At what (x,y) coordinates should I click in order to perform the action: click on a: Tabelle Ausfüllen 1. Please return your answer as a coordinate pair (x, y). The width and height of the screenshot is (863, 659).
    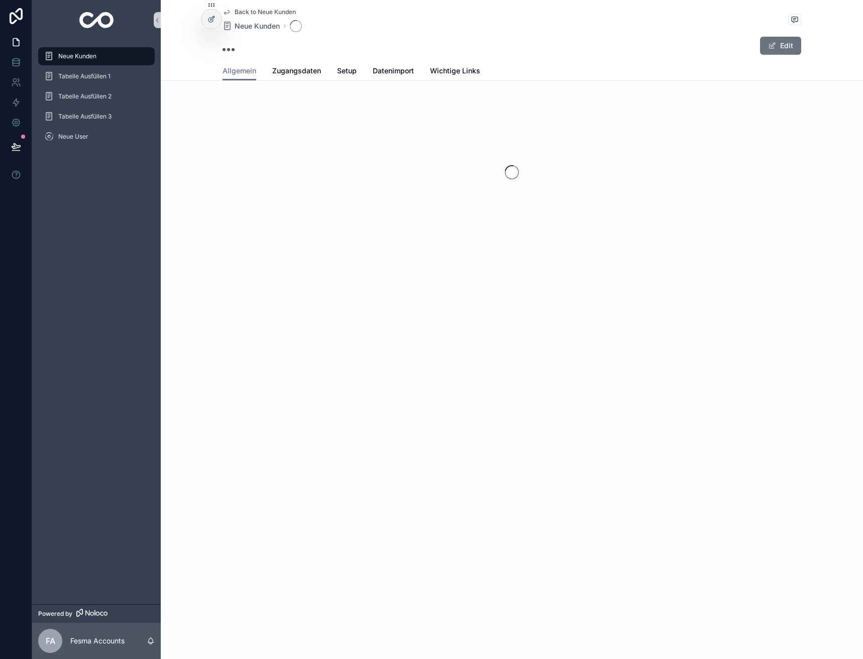
    Looking at the image, I should click on (96, 76).